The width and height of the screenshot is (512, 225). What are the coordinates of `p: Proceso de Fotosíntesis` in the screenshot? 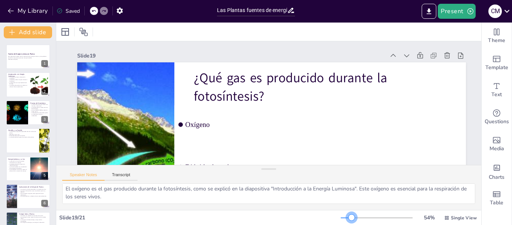 It's located at (39, 103).